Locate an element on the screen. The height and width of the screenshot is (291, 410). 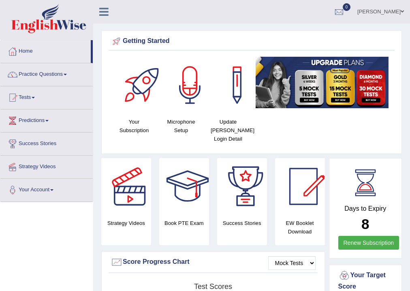
h4: Days to Expiry is located at coordinates (366, 209).